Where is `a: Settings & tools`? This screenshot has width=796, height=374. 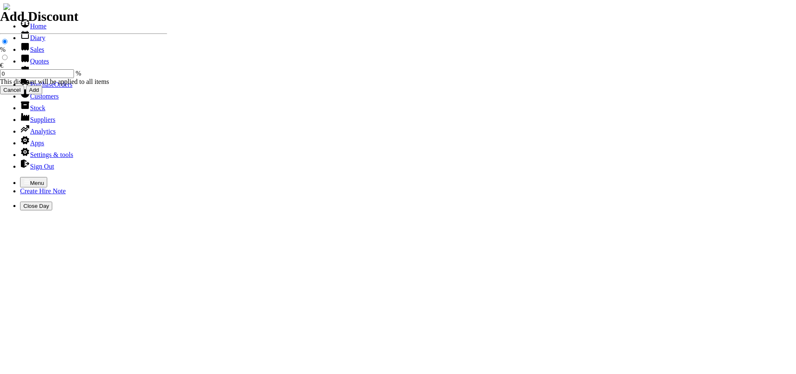
a: Settings & tools is located at coordinates (46, 155).